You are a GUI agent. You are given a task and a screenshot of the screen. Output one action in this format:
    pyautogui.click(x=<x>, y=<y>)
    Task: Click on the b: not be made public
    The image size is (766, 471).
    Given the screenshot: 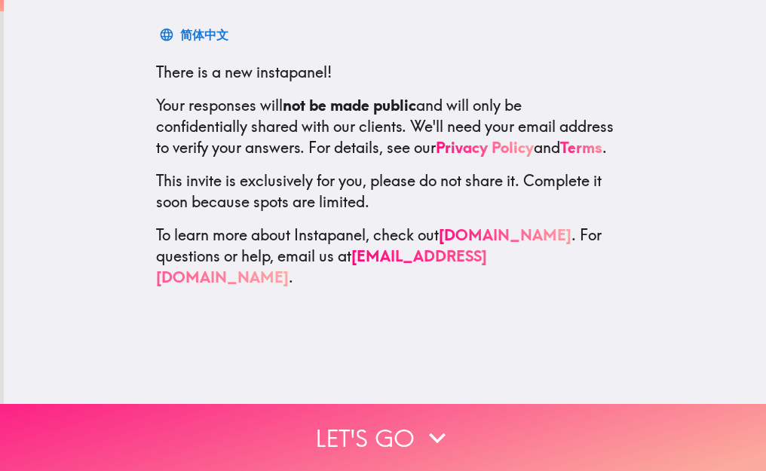 What is the action you would take?
    pyautogui.click(x=349, y=105)
    